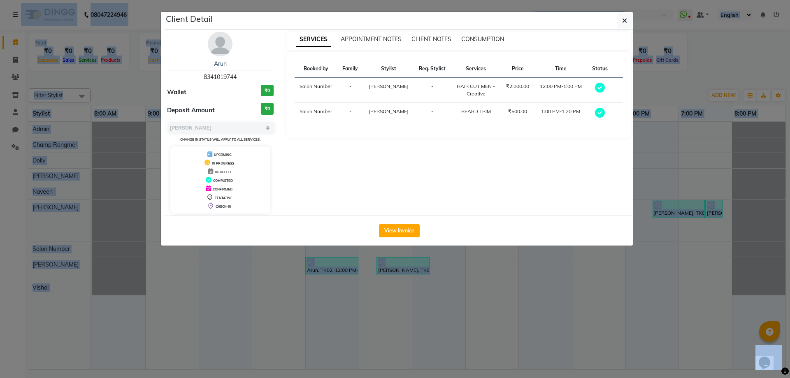 Image resolution: width=790 pixels, height=378 pixels. I want to click on span: SERVICES, so click(313, 39).